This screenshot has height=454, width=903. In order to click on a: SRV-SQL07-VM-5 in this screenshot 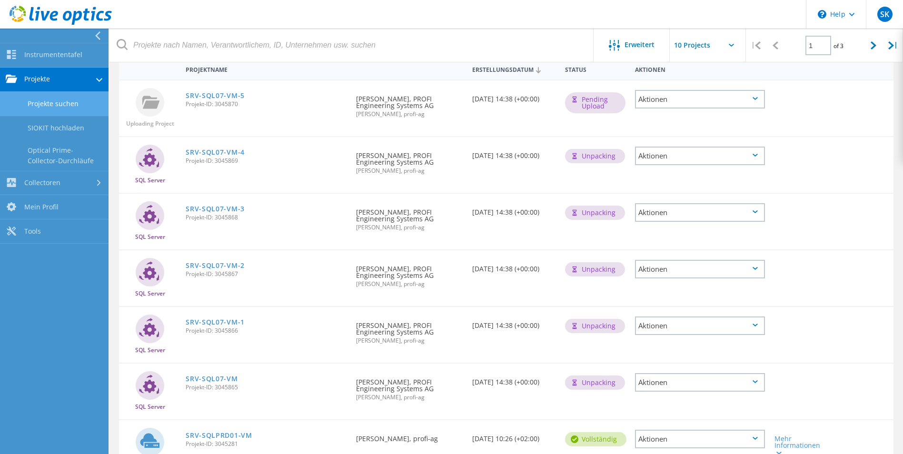, I will do `click(215, 96)`.